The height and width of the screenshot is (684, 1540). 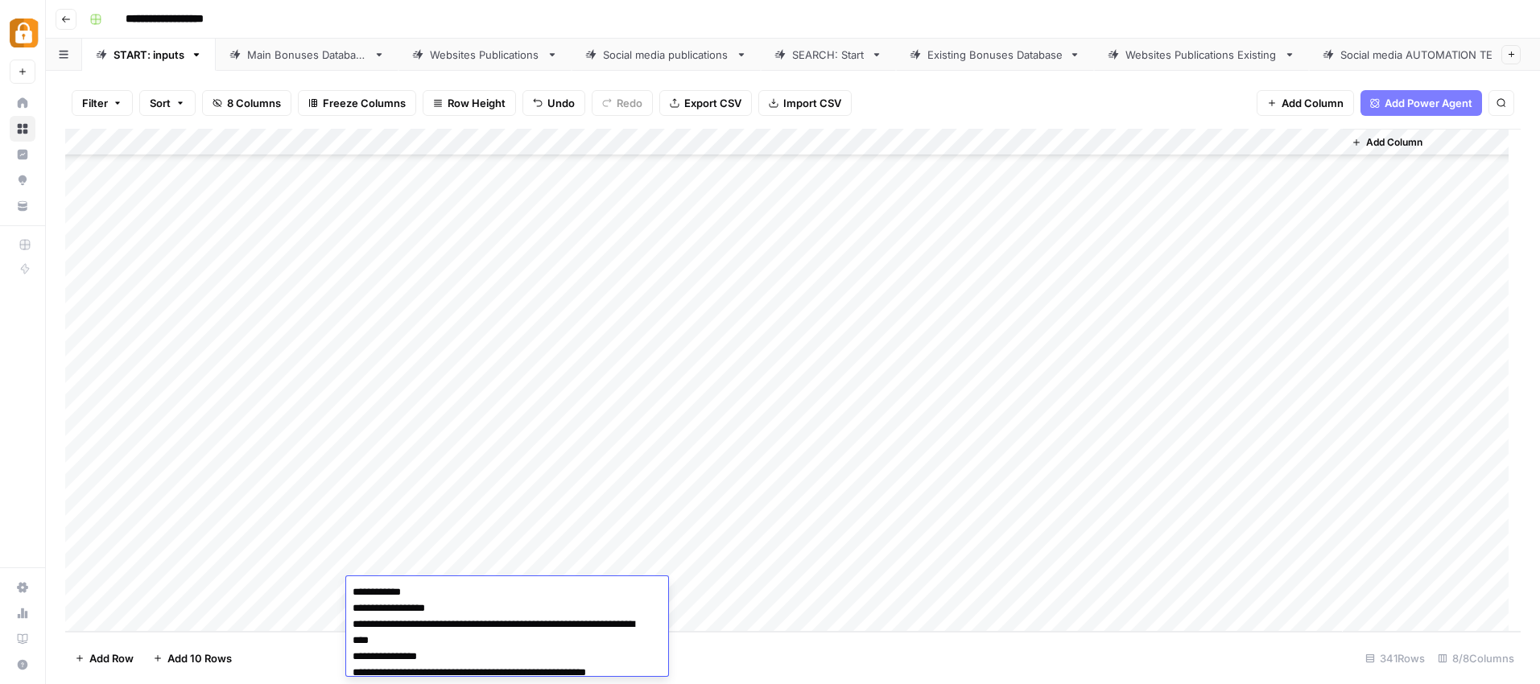 What do you see at coordinates (1424, 55) in the screenshot?
I see `a: Social media AUTOMATION TEST` at bounding box center [1424, 55].